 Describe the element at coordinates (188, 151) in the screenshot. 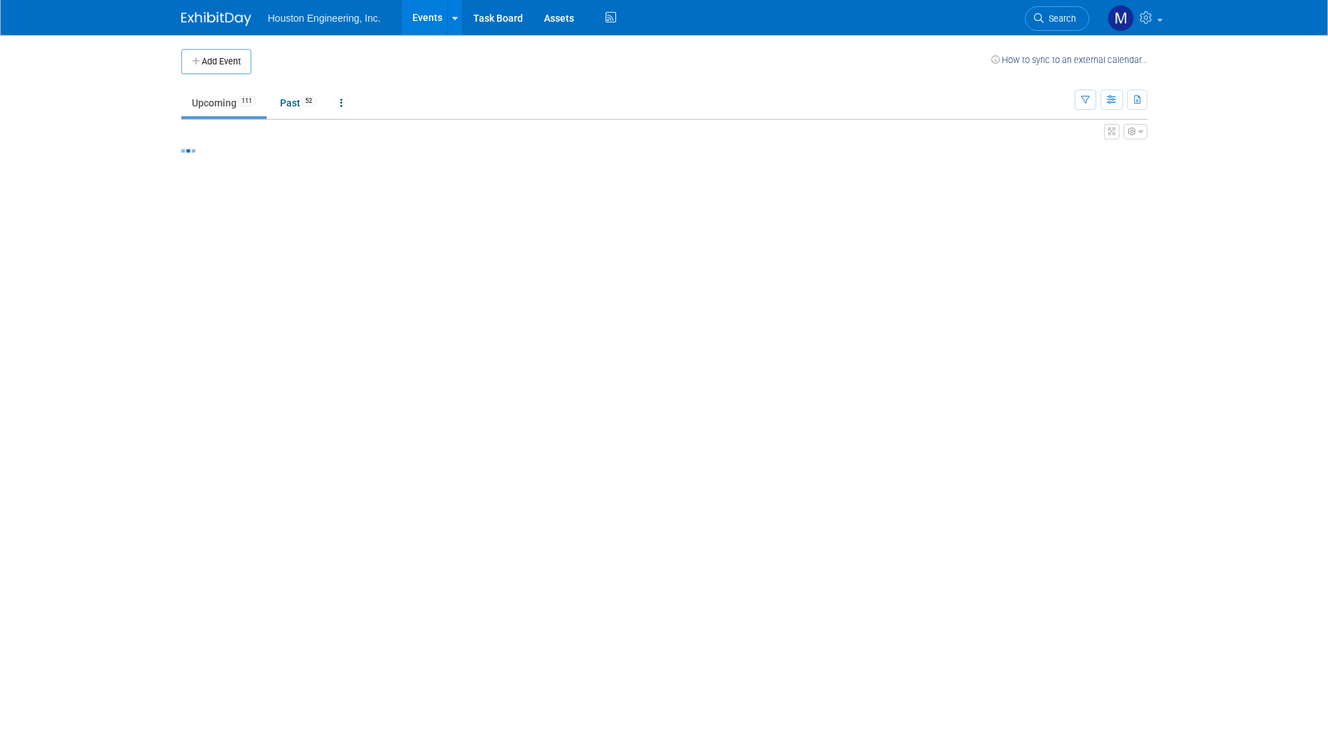

I see `img: loading...` at that location.